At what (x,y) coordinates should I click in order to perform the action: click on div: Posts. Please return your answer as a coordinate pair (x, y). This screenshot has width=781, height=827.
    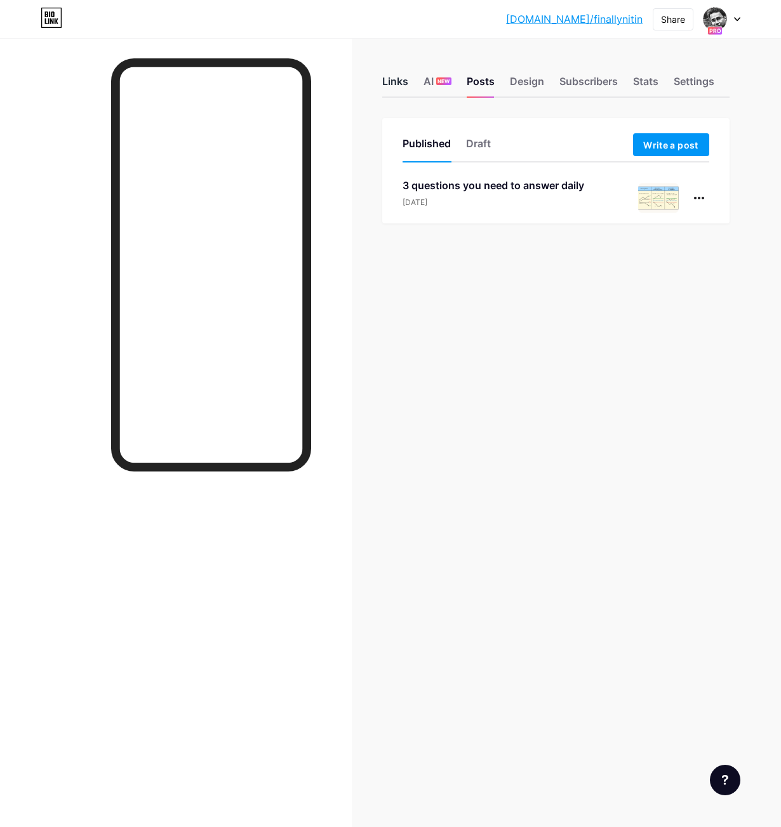
    Looking at the image, I should click on (481, 85).